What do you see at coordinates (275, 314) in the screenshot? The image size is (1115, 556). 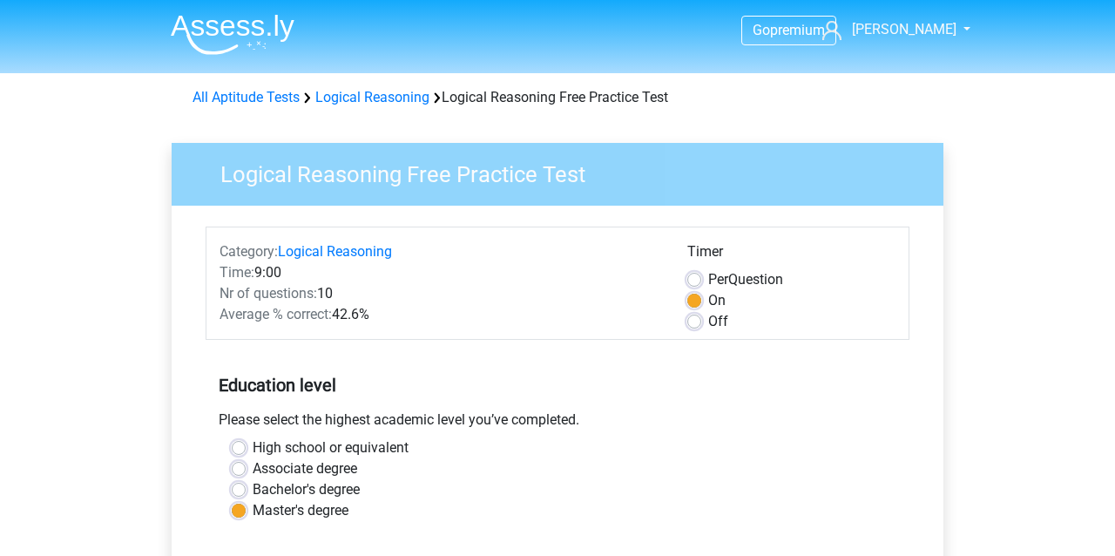 I see `span: Average % correct:` at bounding box center [275, 314].